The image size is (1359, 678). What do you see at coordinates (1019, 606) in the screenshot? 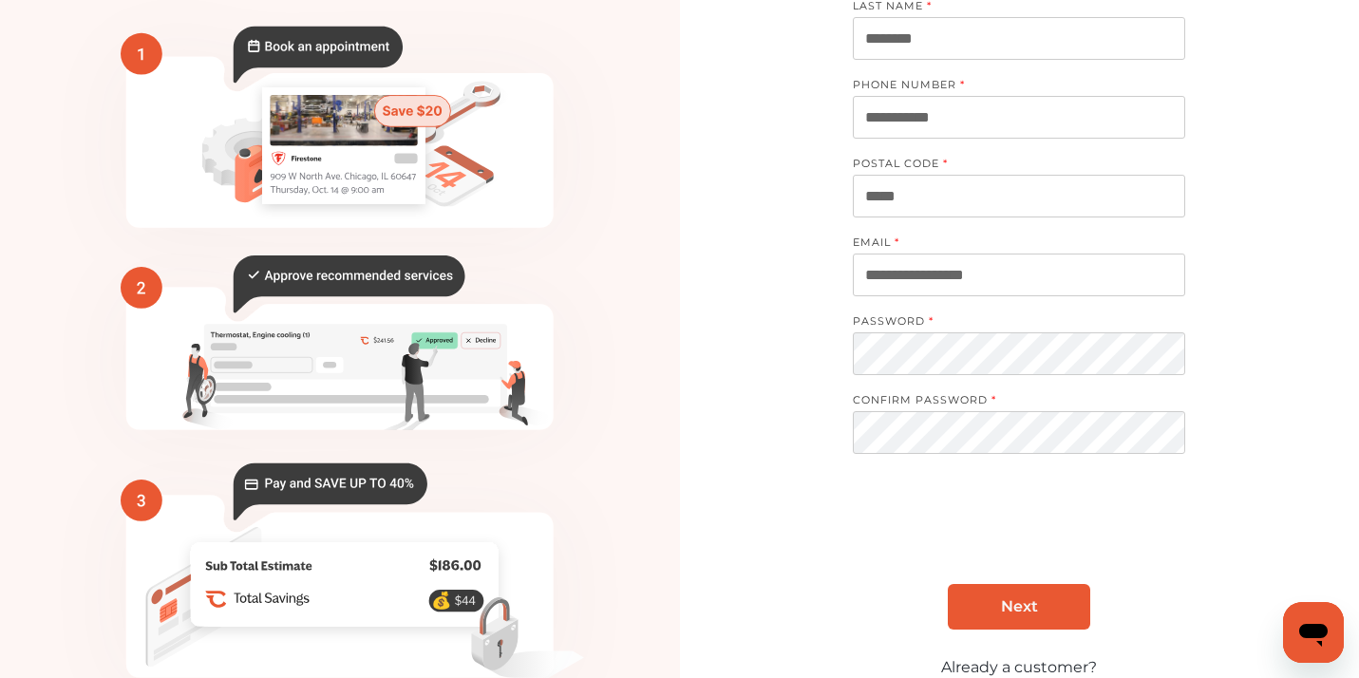
I see `span: Next` at bounding box center [1019, 606].